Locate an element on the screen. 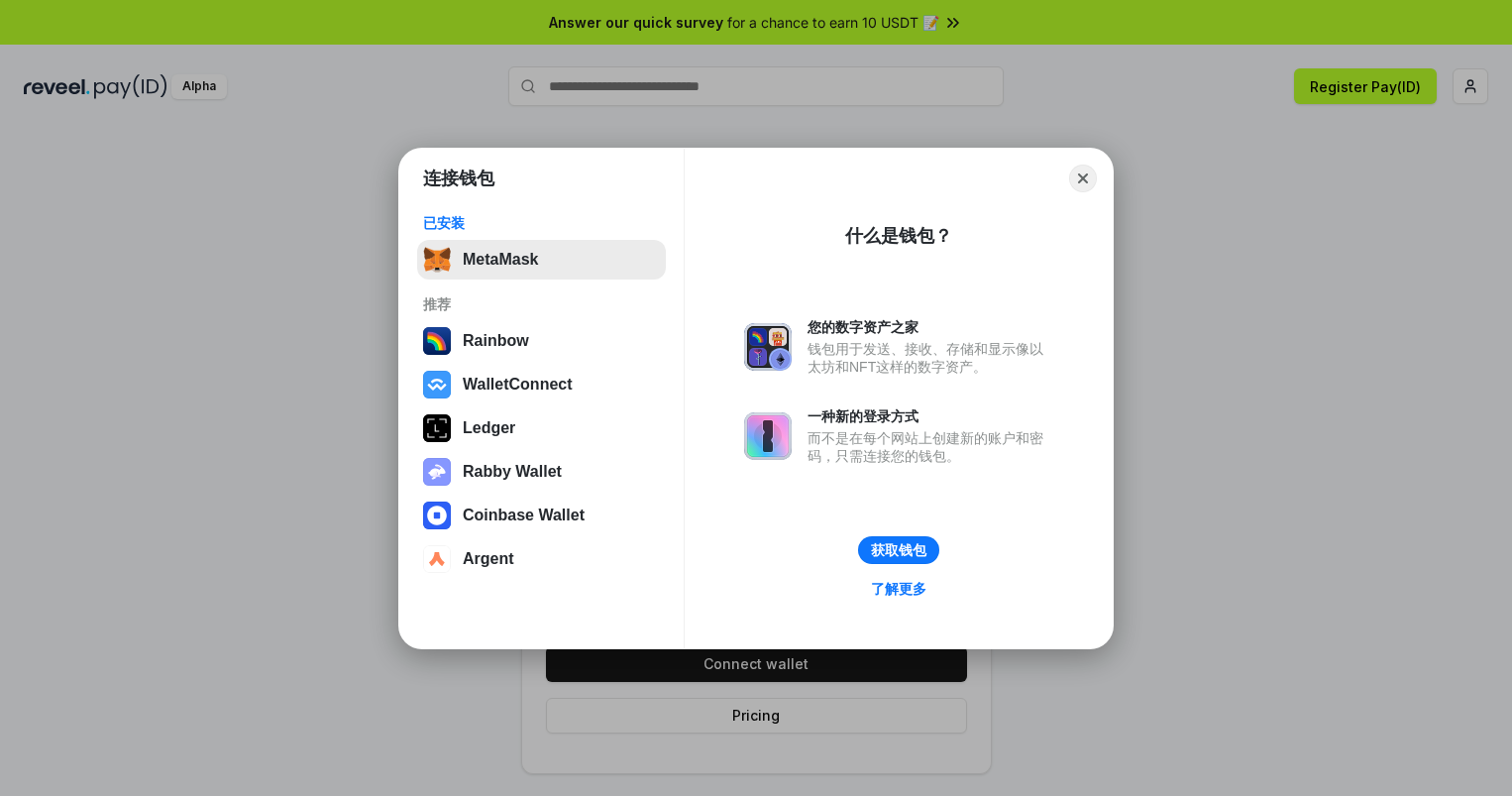  div: Coinbase Wallet is located at coordinates (524, 516).